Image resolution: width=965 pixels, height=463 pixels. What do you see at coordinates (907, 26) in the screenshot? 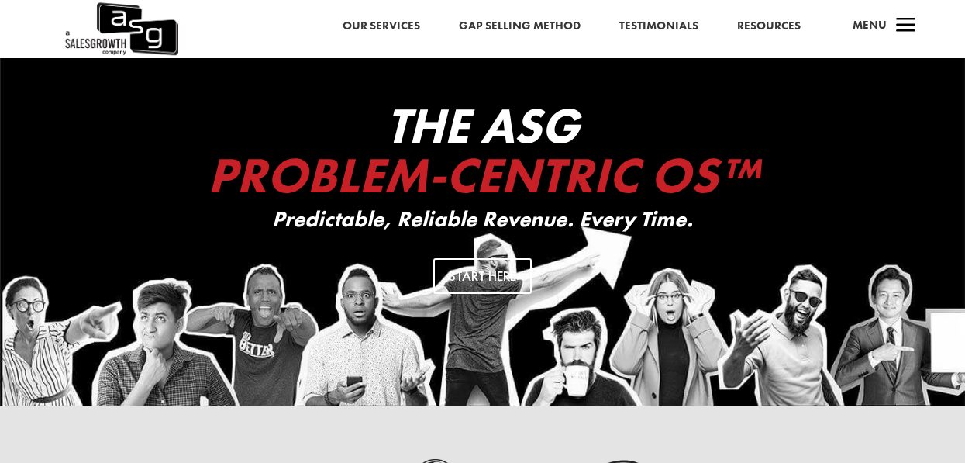
I see `span: a` at bounding box center [907, 26].